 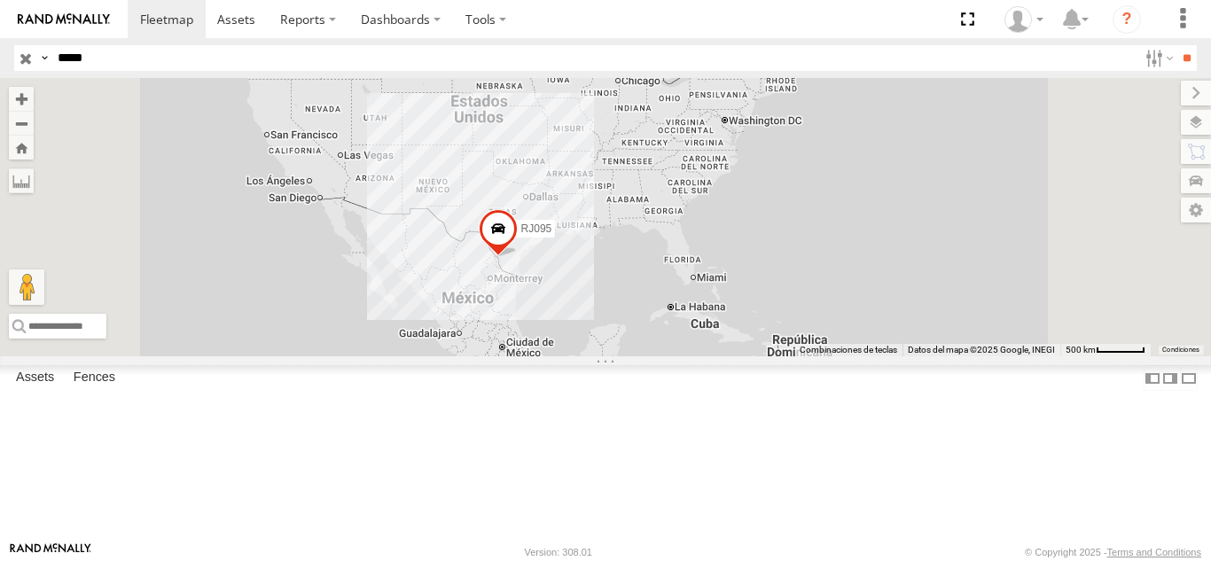 I want to click on span: Datos del mapa ©2025 Google, INEGI, so click(x=981, y=349).